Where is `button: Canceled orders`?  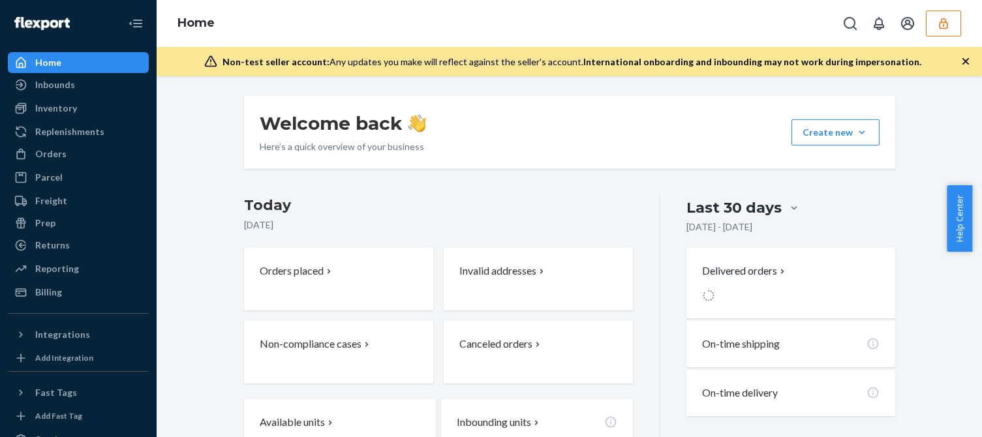 button: Canceled orders is located at coordinates (538, 352).